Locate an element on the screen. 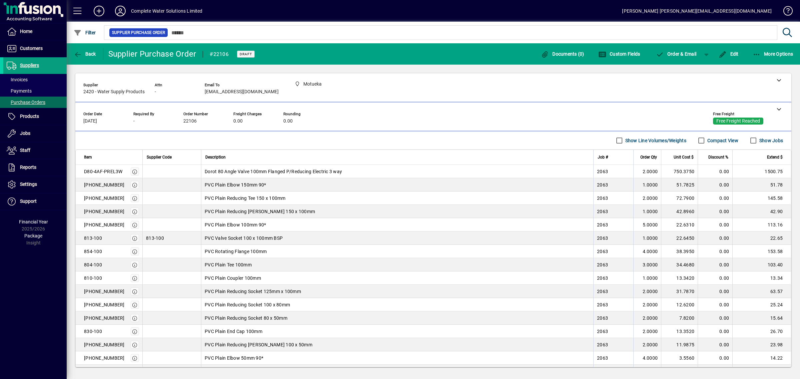 This screenshot has width=800, height=379. a: Reports is located at coordinates (35, 168).